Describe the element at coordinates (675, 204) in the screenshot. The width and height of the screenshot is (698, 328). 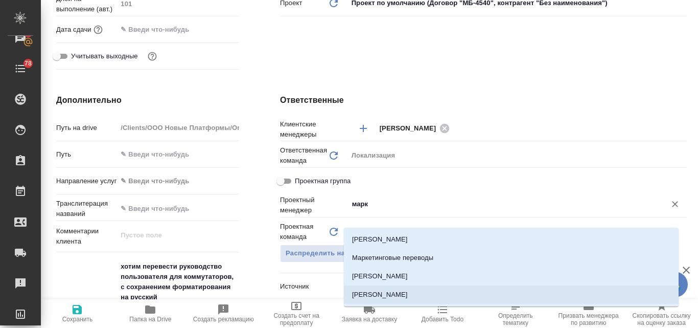
I see `button: Очистить` at that location.